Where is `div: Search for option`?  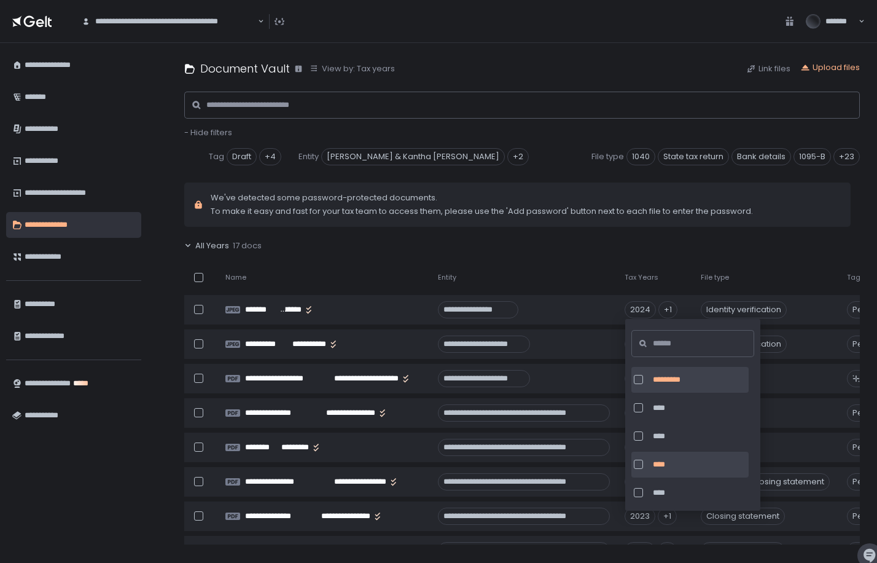 div: Search for option is located at coordinates (169, 22).